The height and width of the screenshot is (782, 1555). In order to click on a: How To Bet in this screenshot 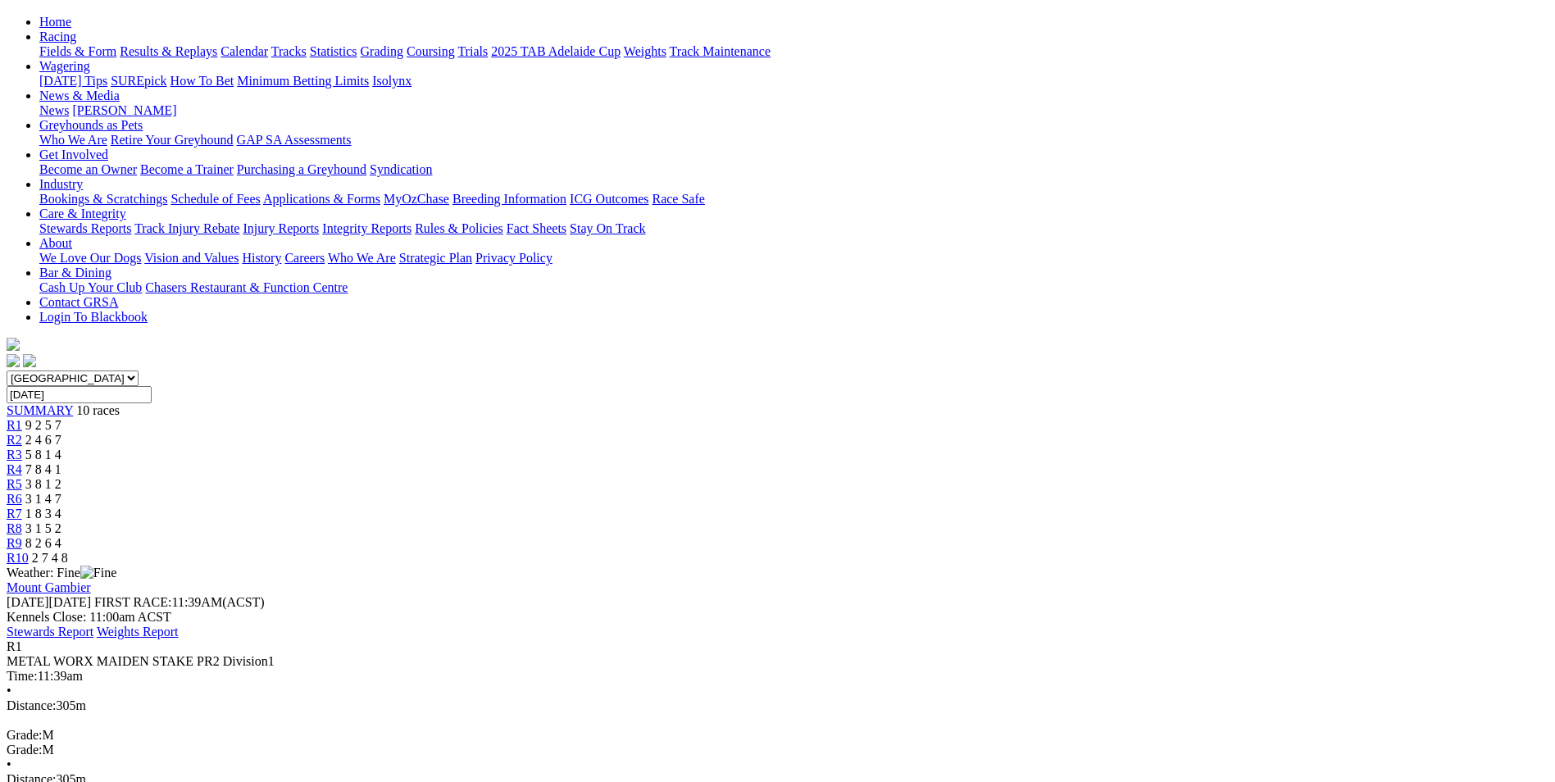, I will do `click(202, 80)`.